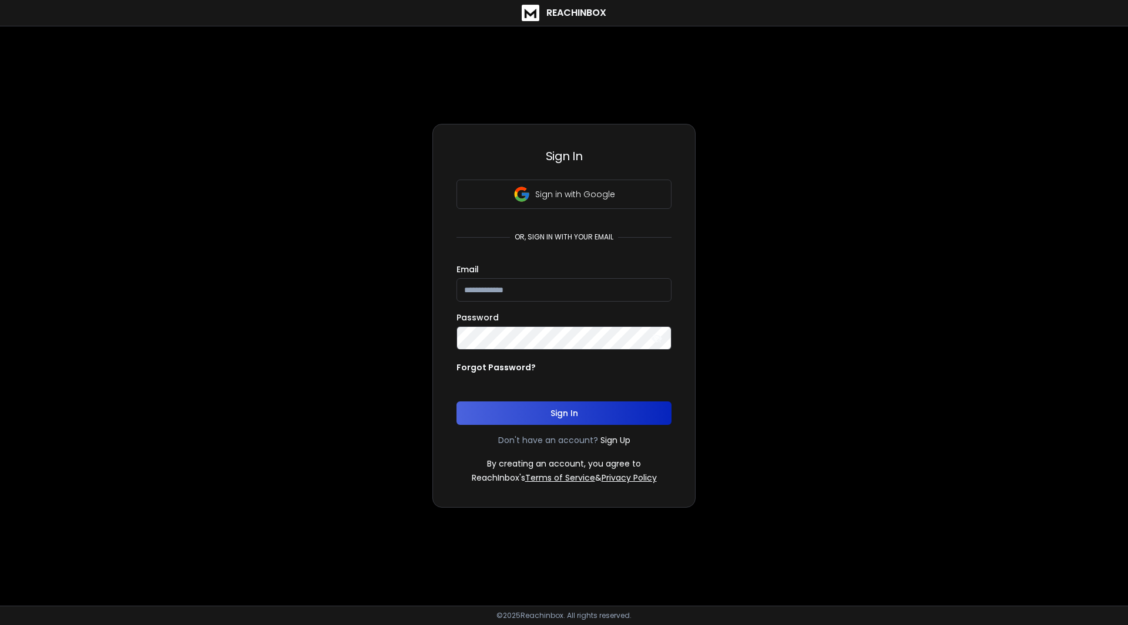 This screenshot has height=625, width=1128. Describe the element at coordinates (564, 156) in the screenshot. I see `h3: Sign In` at that location.